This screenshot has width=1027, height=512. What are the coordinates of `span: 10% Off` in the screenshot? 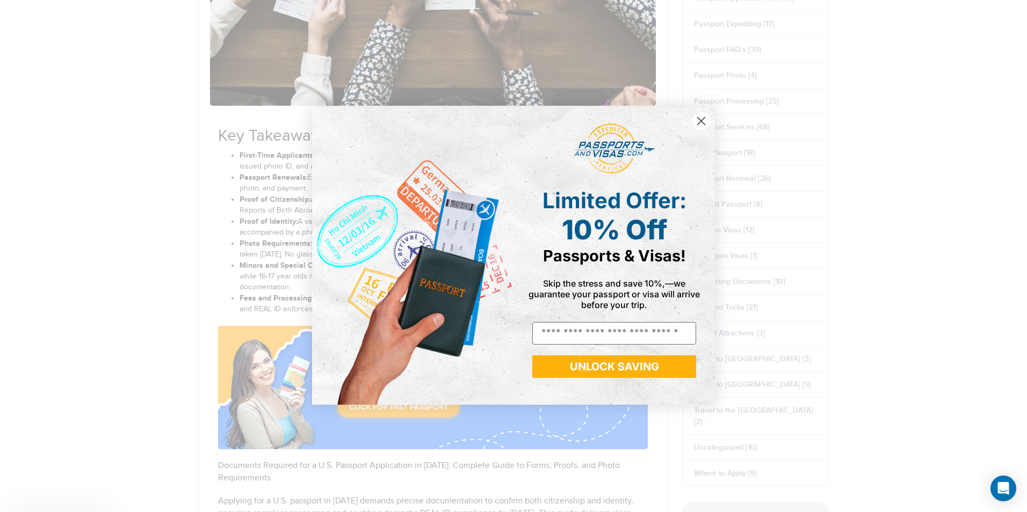 It's located at (614, 230).